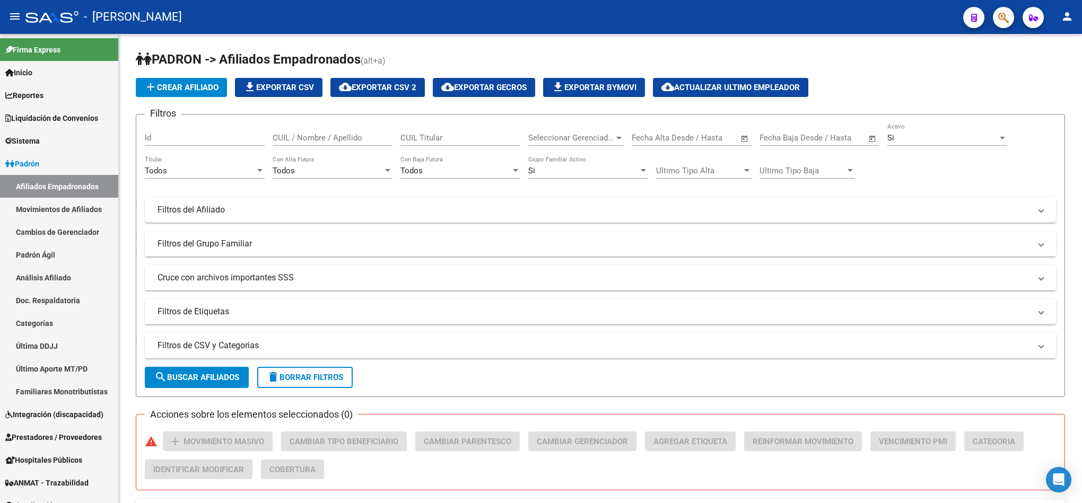 Image resolution: width=1082 pixels, height=503 pixels. Describe the element at coordinates (344, 442) in the screenshot. I see `span: Cambiar Tipo Beneficiario` at that location.